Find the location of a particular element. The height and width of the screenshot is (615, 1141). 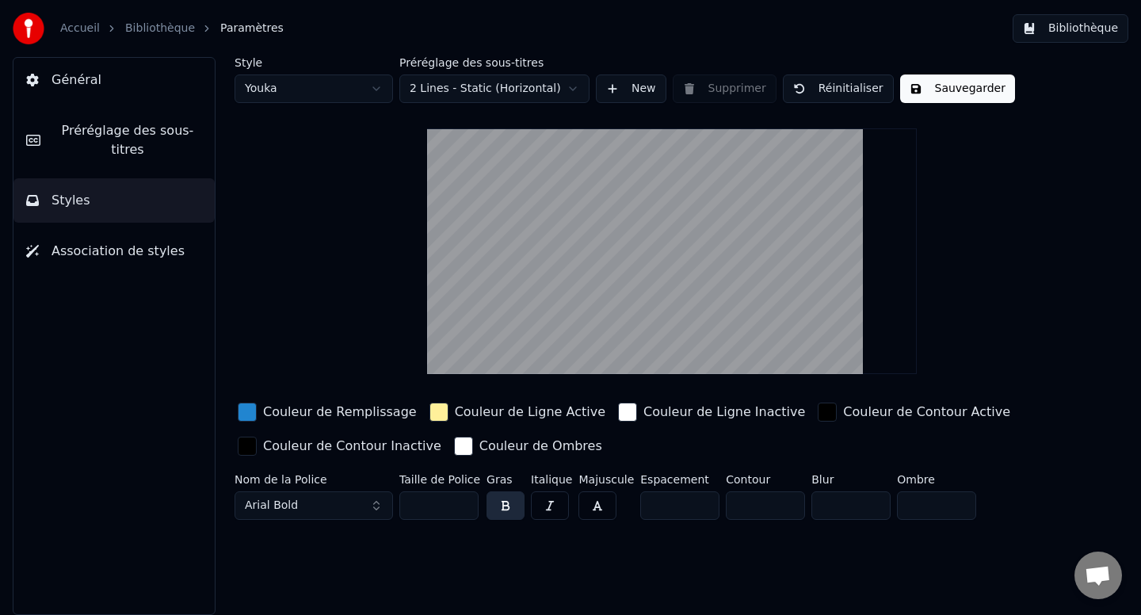

button: New is located at coordinates (631, 89).